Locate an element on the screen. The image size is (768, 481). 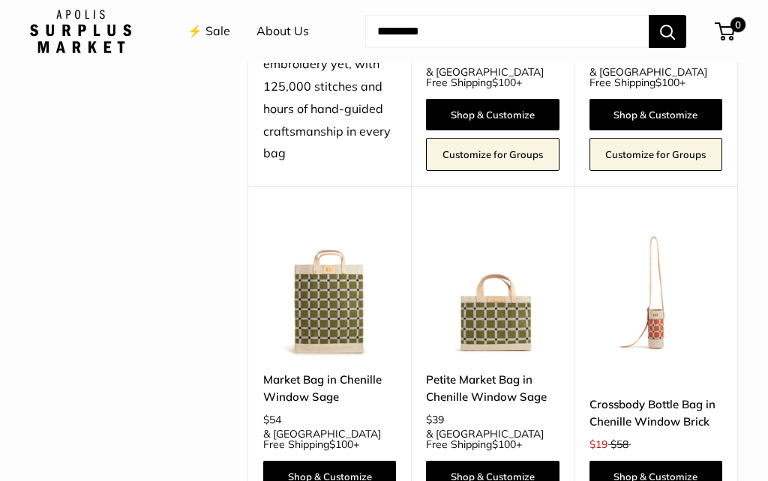
a: Crossbody Bottle Bag in Chenille Window BrickCrossbody Bottle Bag in Chenille Window Brick is located at coordinates (655, 289).